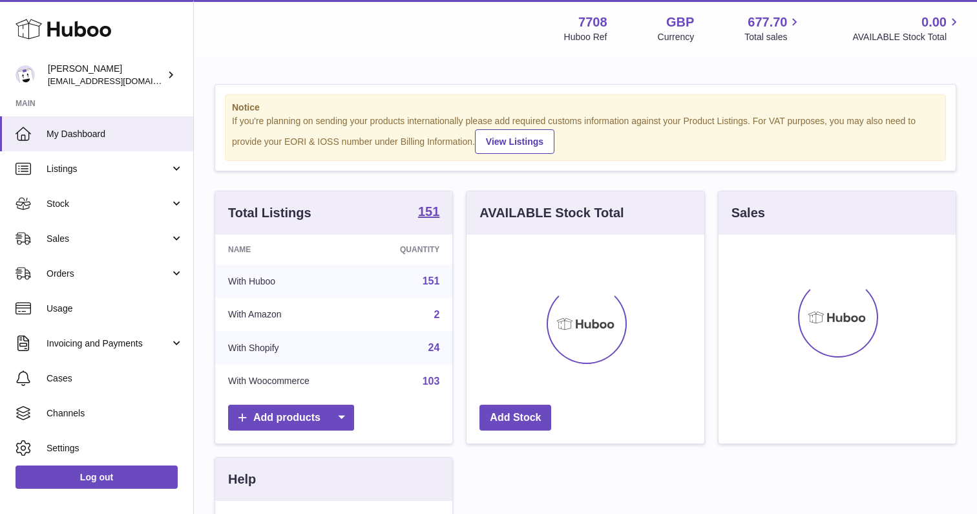 Image resolution: width=977 pixels, height=514 pixels. What do you see at coordinates (96, 477) in the screenshot?
I see `a: Log out` at bounding box center [96, 477].